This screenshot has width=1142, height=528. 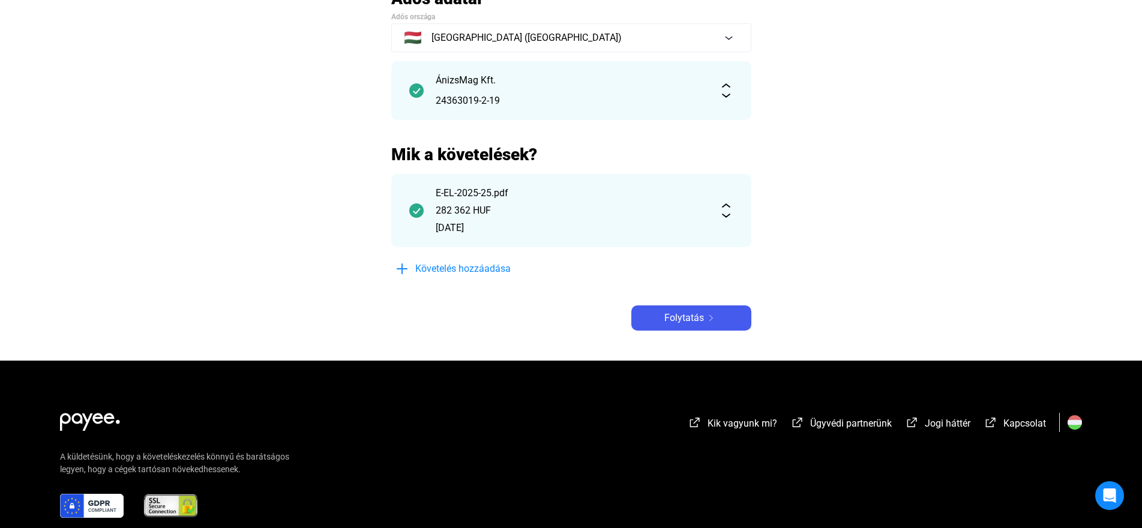 What do you see at coordinates (851, 423) in the screenshot?
I see `span: Ügyvédi partnerünk` at bounding box center [851, 423].